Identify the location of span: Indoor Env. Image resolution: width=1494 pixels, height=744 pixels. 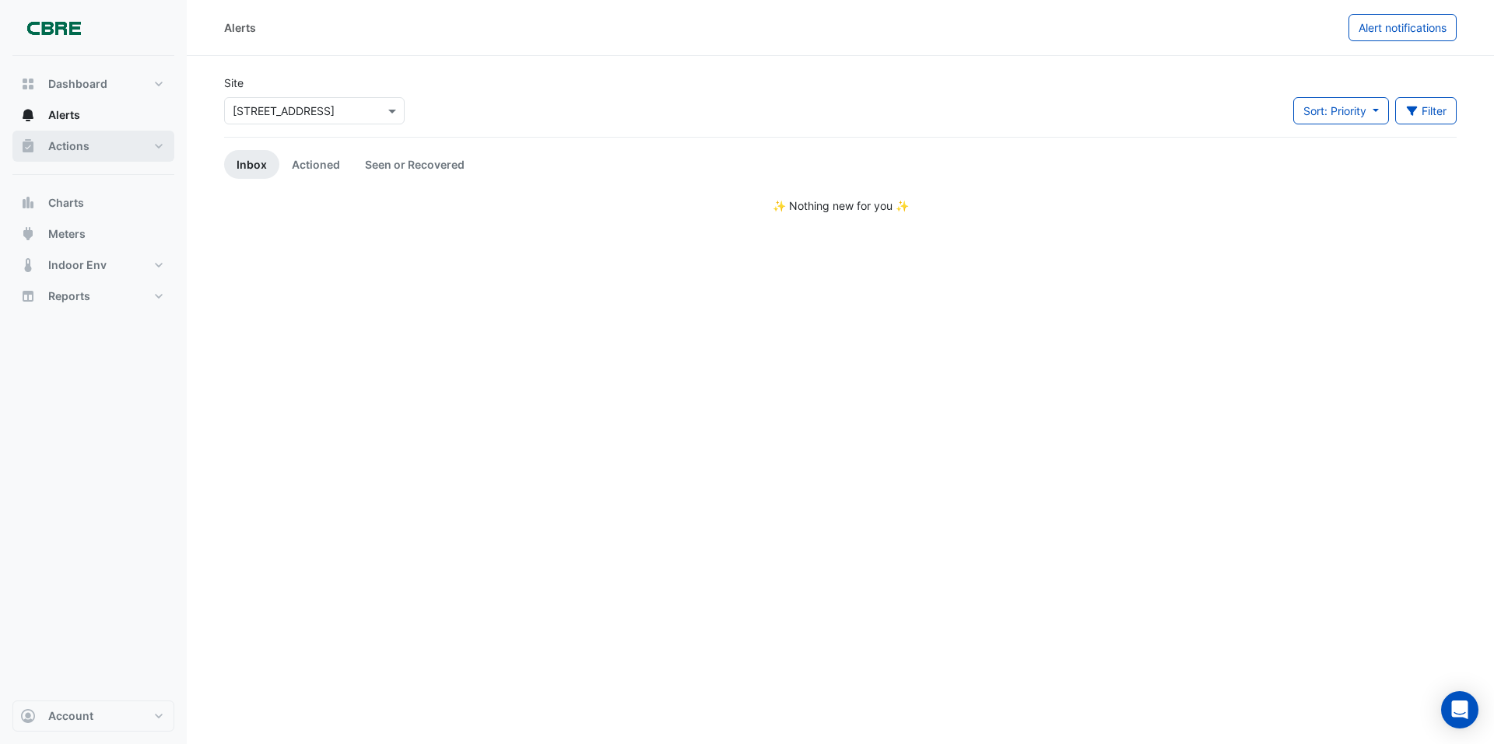
(77, 265).